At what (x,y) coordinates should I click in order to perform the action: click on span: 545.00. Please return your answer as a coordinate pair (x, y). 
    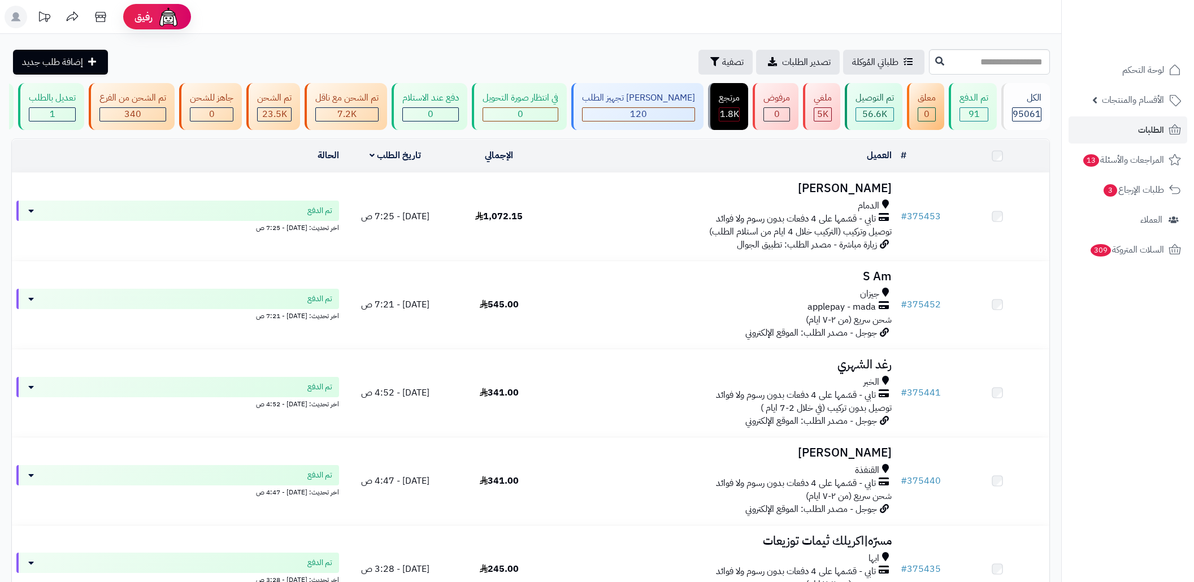
    Looking at the image, I should click on (499, 305).